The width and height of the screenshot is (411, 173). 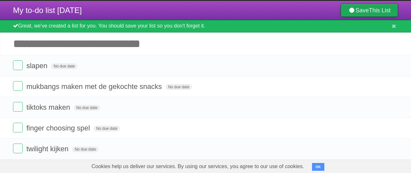 I want to click on span: twilight kijken, so click(x=48, y=149).